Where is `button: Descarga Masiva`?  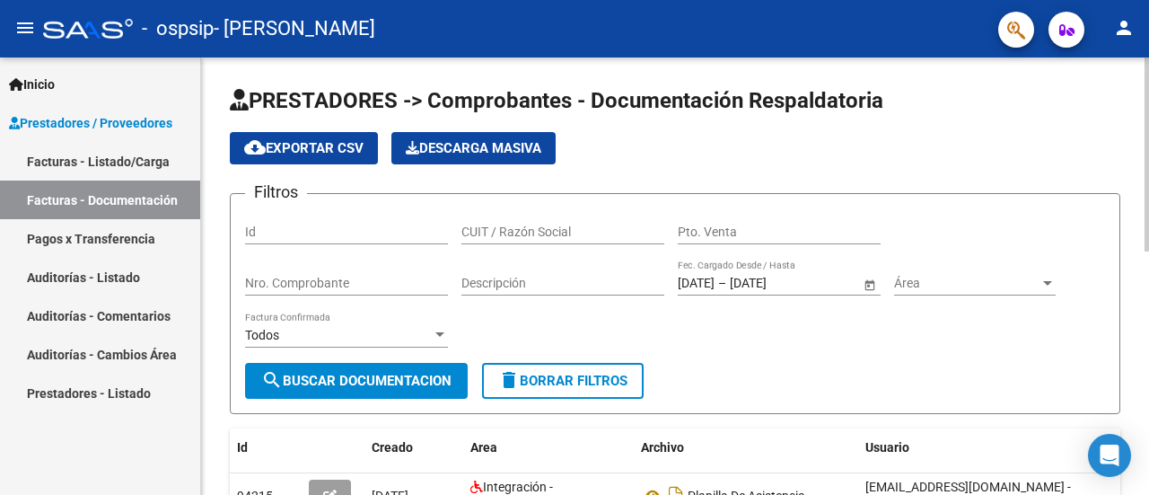
button: Descarga Masiva is located at coordinates (473, 148).